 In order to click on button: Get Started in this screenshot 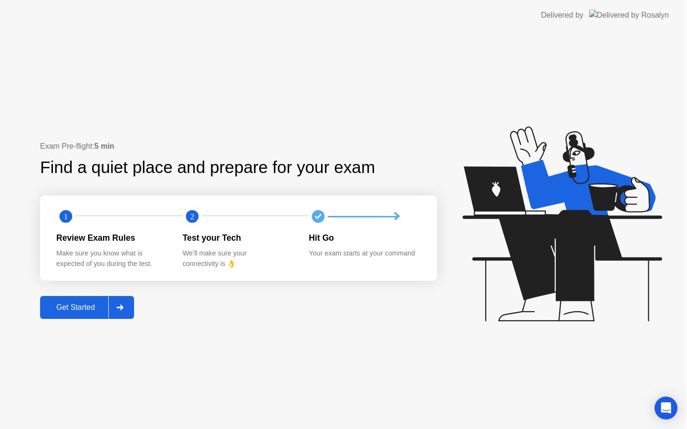, I will do `click(87, 308)`.